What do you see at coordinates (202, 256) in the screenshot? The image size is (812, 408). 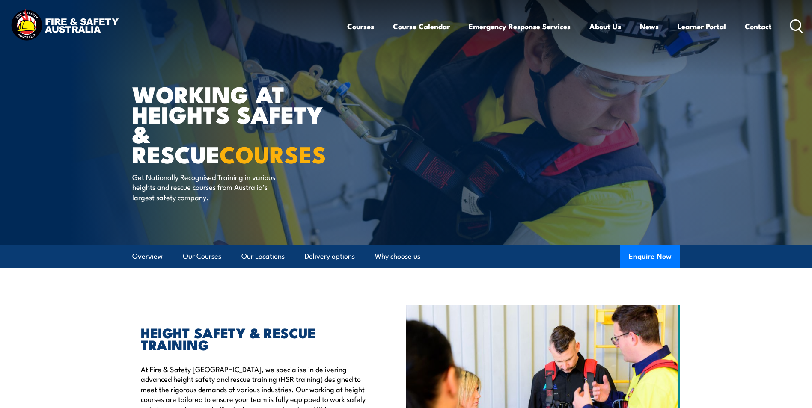 I see `a: Our Courses` at bounding box center [202, 256].